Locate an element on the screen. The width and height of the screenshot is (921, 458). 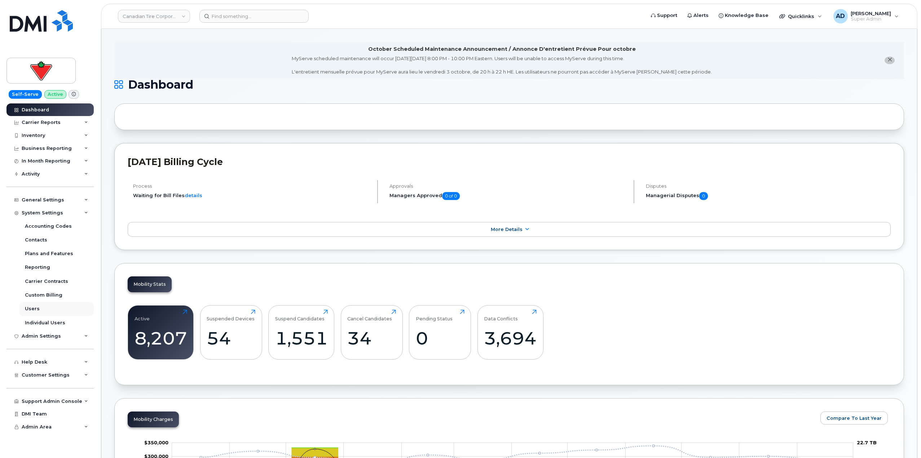
g: $0 is located at coordinates (156, 443).